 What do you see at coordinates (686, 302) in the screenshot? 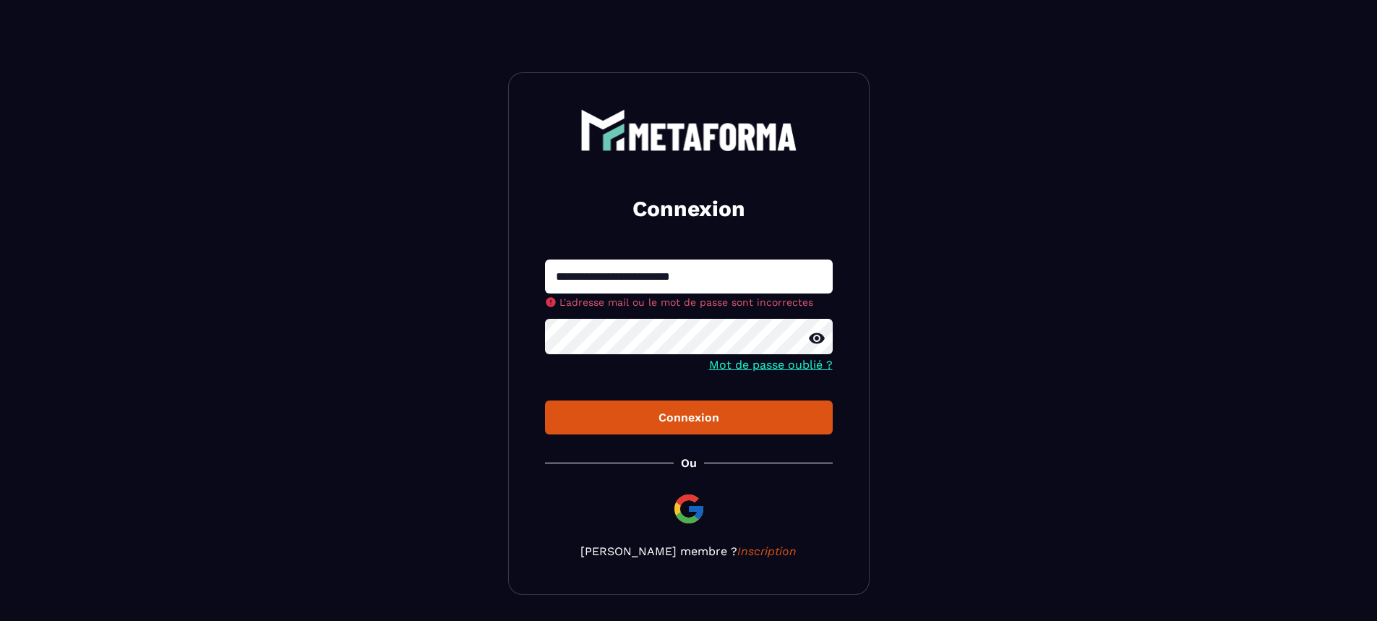
I see `span: L'adresse mail ou le mot de passe sont incorrectes` at bounding box center [686, 302].